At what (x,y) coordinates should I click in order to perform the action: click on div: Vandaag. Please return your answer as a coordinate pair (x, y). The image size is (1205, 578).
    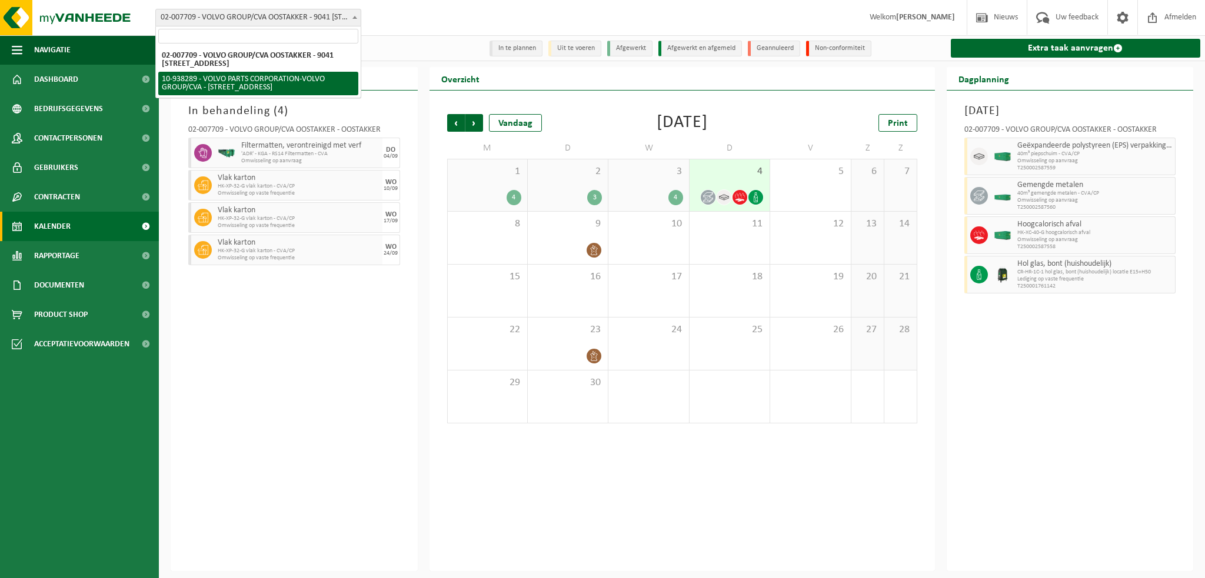
    Looking at the image, I should click on (515, 123).